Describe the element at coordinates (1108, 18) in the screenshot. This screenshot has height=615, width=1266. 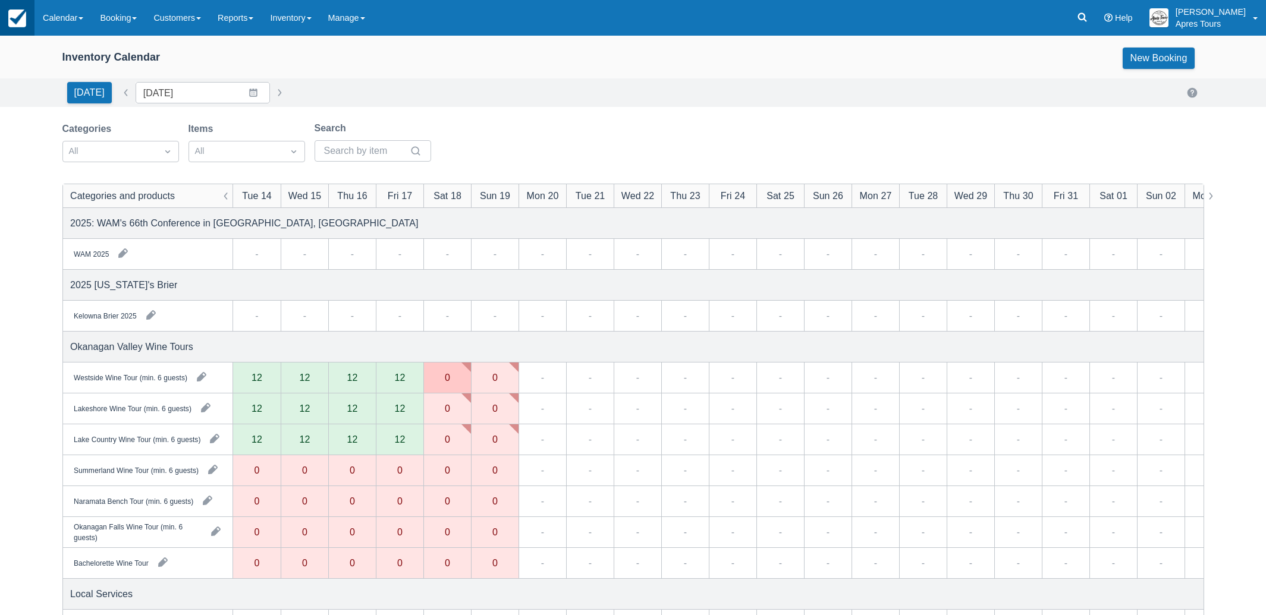
I see `i: Help` at that location.